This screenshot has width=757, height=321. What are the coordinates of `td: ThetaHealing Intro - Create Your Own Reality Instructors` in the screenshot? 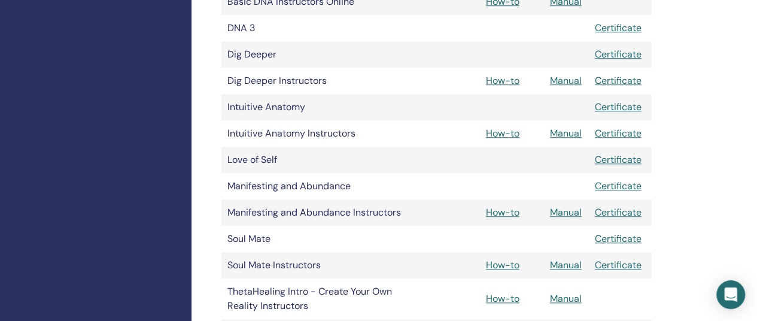 It's located at (318, 299).